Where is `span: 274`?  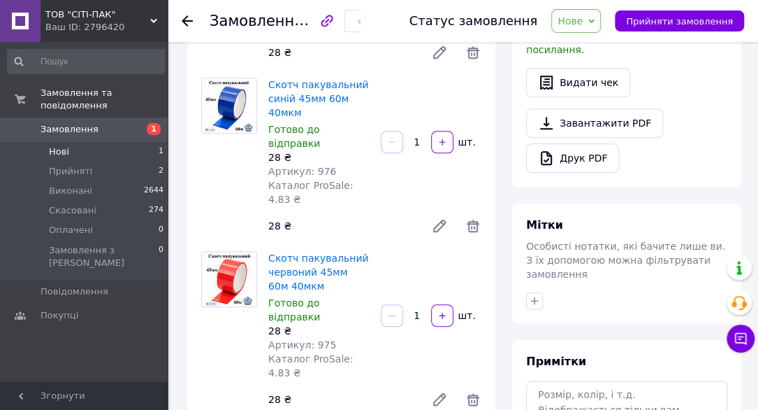
span: 274 is located at coordinates (156, 210).